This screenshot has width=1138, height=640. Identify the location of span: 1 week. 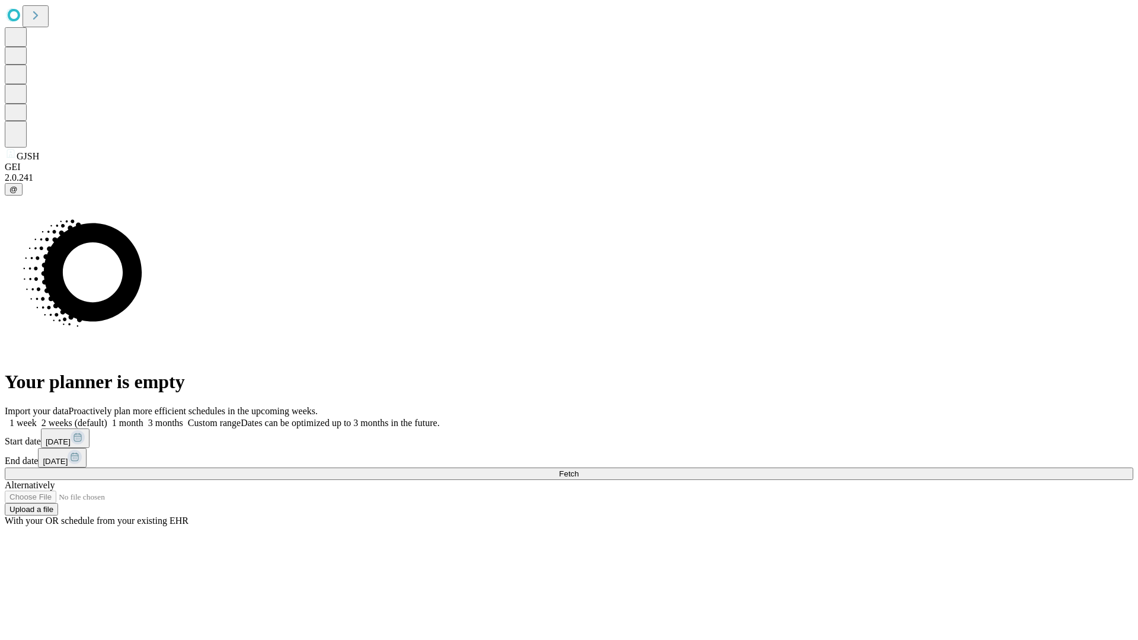
(23, 423).